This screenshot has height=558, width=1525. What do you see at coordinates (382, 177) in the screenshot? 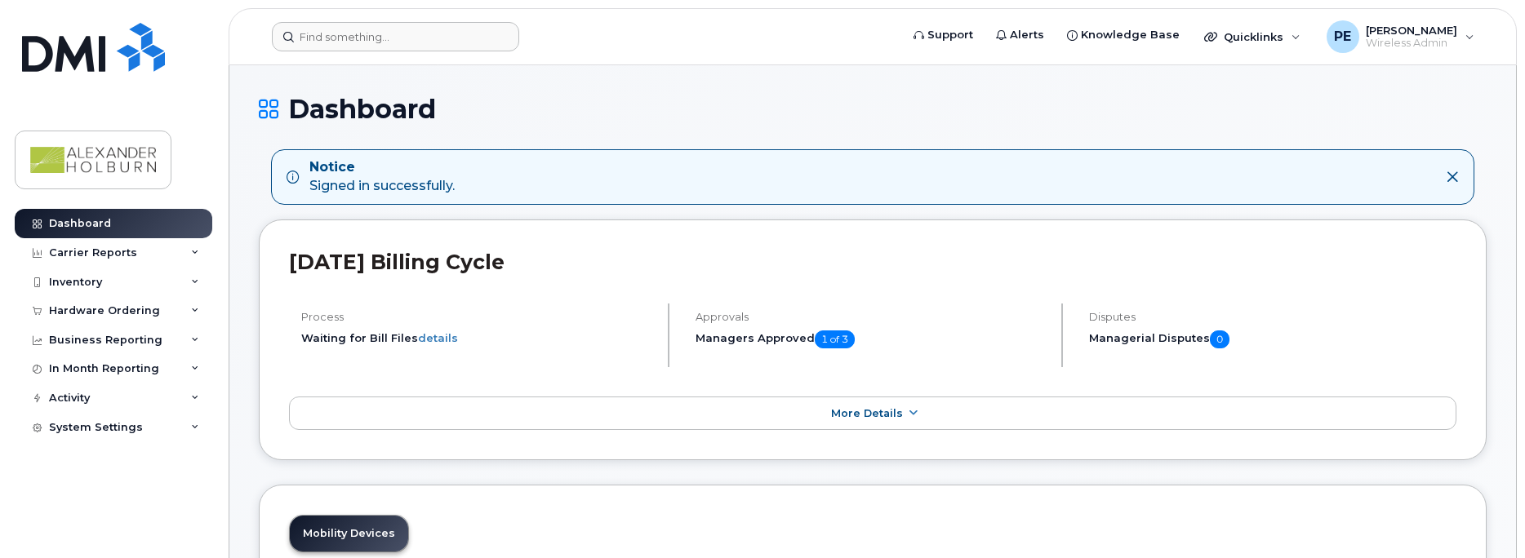
I see `div: Signed in successfully.` at bounding box center [382, 177].